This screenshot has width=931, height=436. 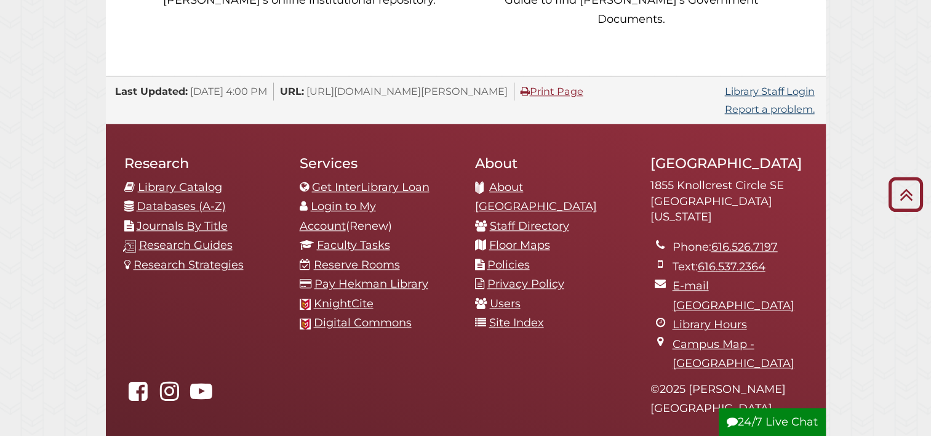 What do you see at coordinates (770, 109) in the screenshot?
I see `a: Report a problem.` at bounding box center [770, 109].